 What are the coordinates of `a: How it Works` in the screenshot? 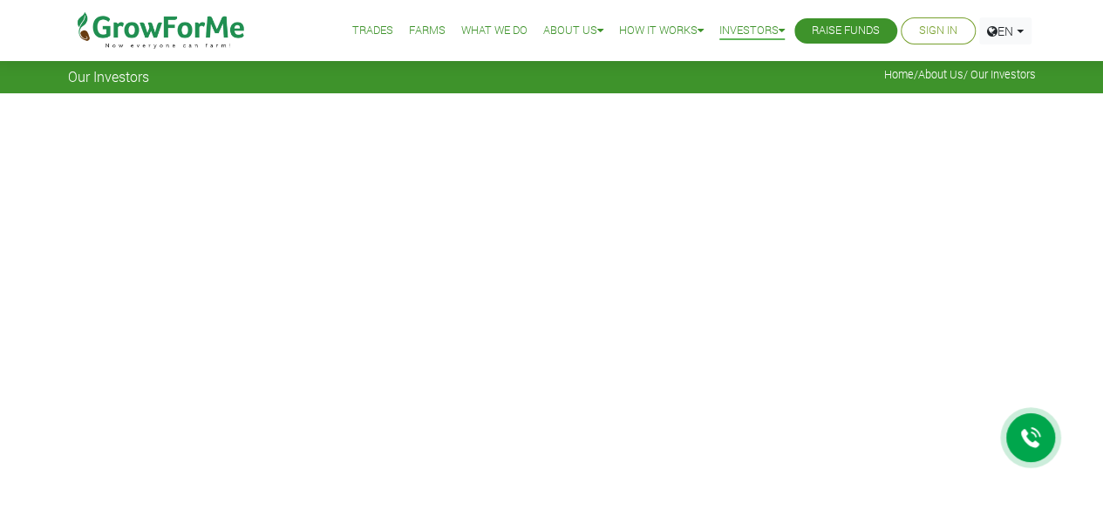 It's located at (661, 31).